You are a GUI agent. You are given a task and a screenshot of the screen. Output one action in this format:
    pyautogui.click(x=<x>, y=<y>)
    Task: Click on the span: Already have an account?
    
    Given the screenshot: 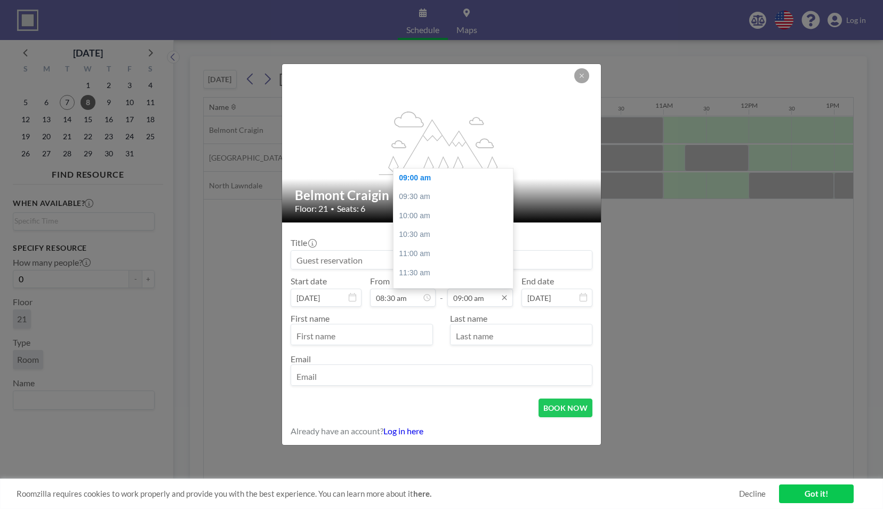 What is the action you would take?
    pyautogui.click(x=337, y=431)
    